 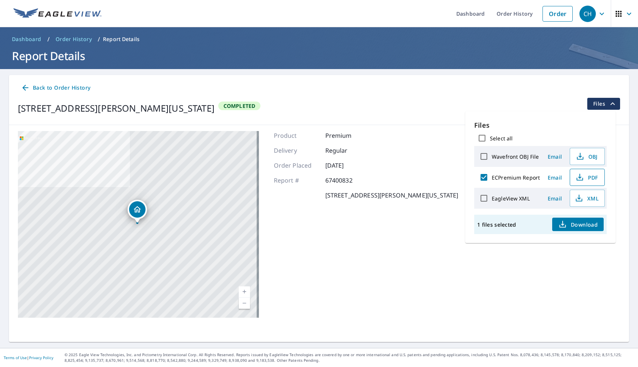 What do you see at coordinates (587, 156) in the screenshot?
I see `span: OBJ` at bounding box center [587, 156].